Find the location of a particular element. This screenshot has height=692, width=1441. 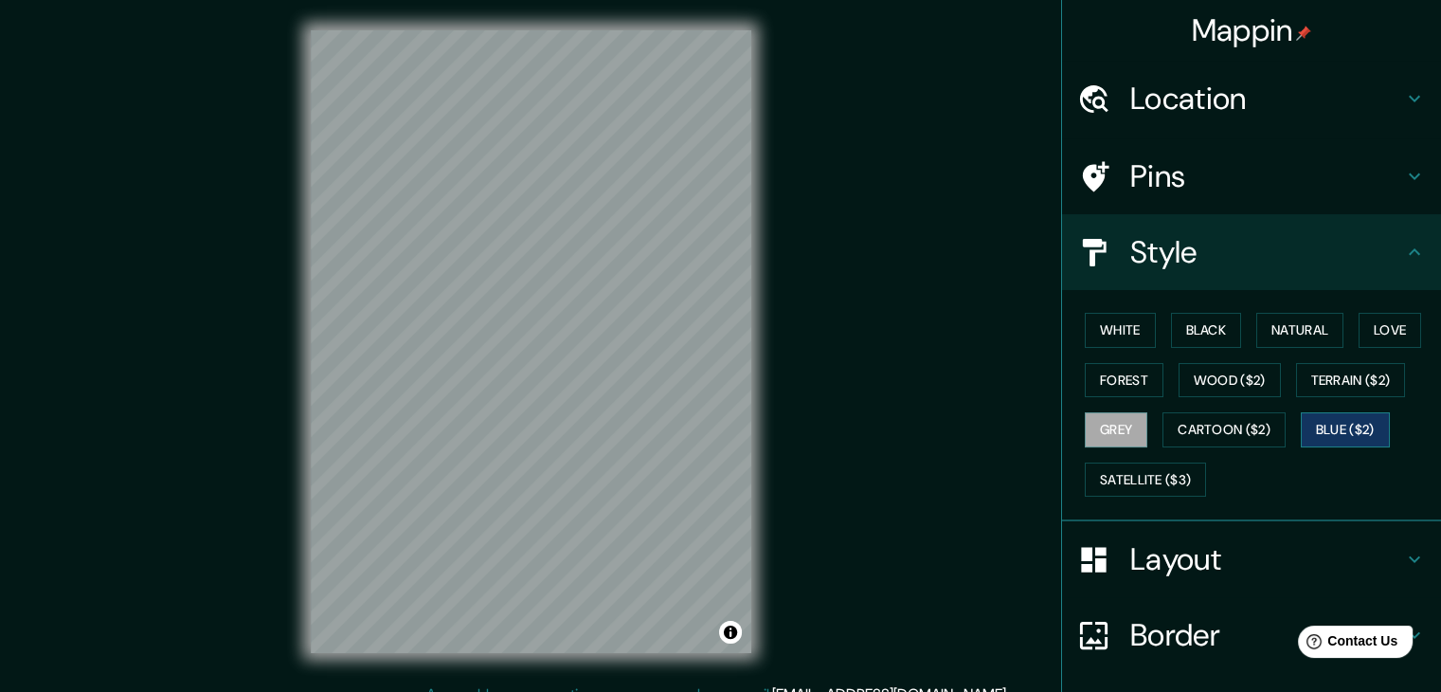

img: pin-icon.png is located at coordinates (1304, 33).